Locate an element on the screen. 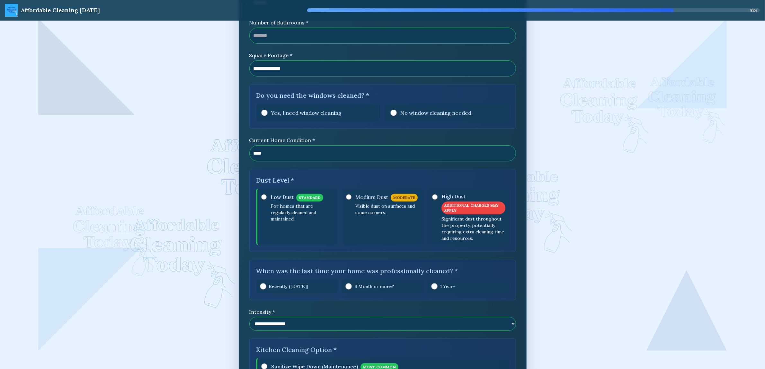  label: Current Home Condition * is located at coordinates (383, 140).